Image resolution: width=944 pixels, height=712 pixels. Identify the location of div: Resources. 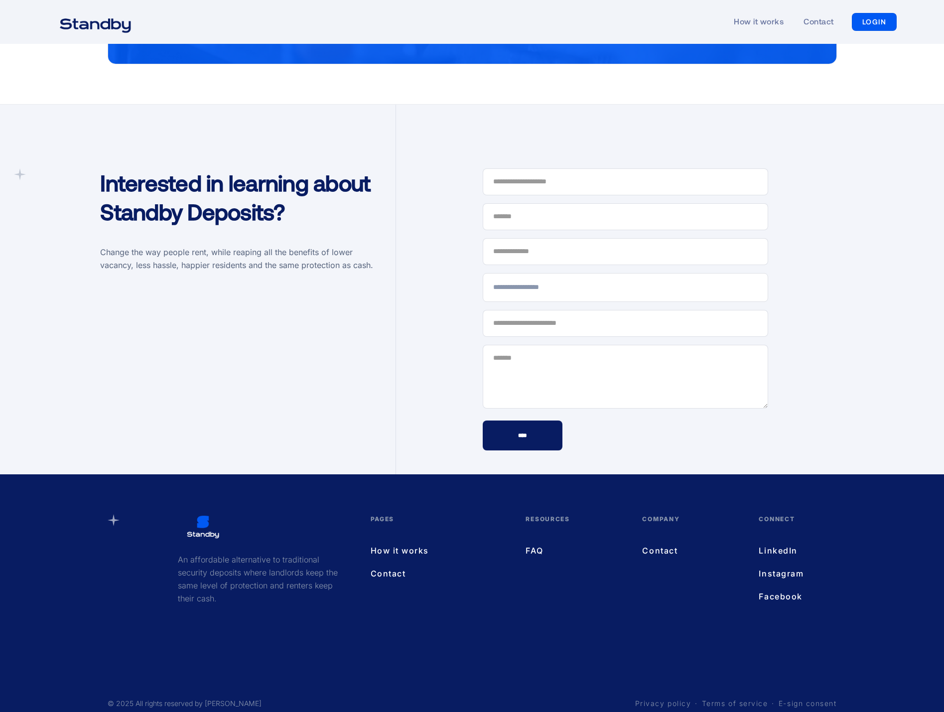
(574, 529).